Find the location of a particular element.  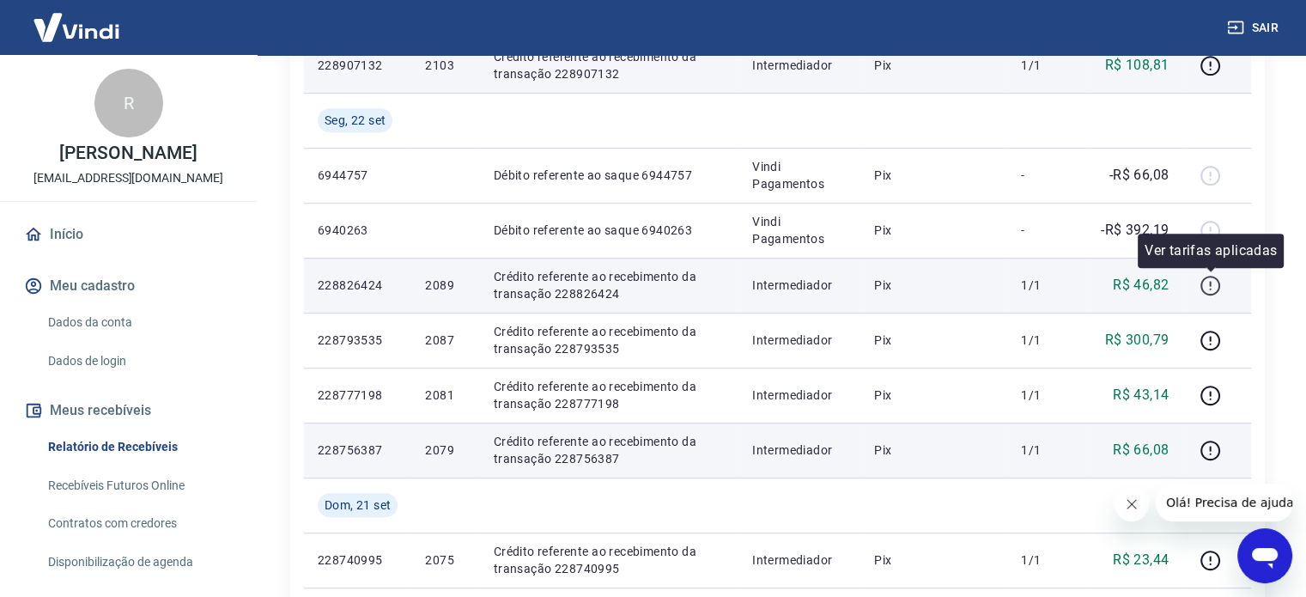

button: Meu cadastro is located at coordinates (128, 286).